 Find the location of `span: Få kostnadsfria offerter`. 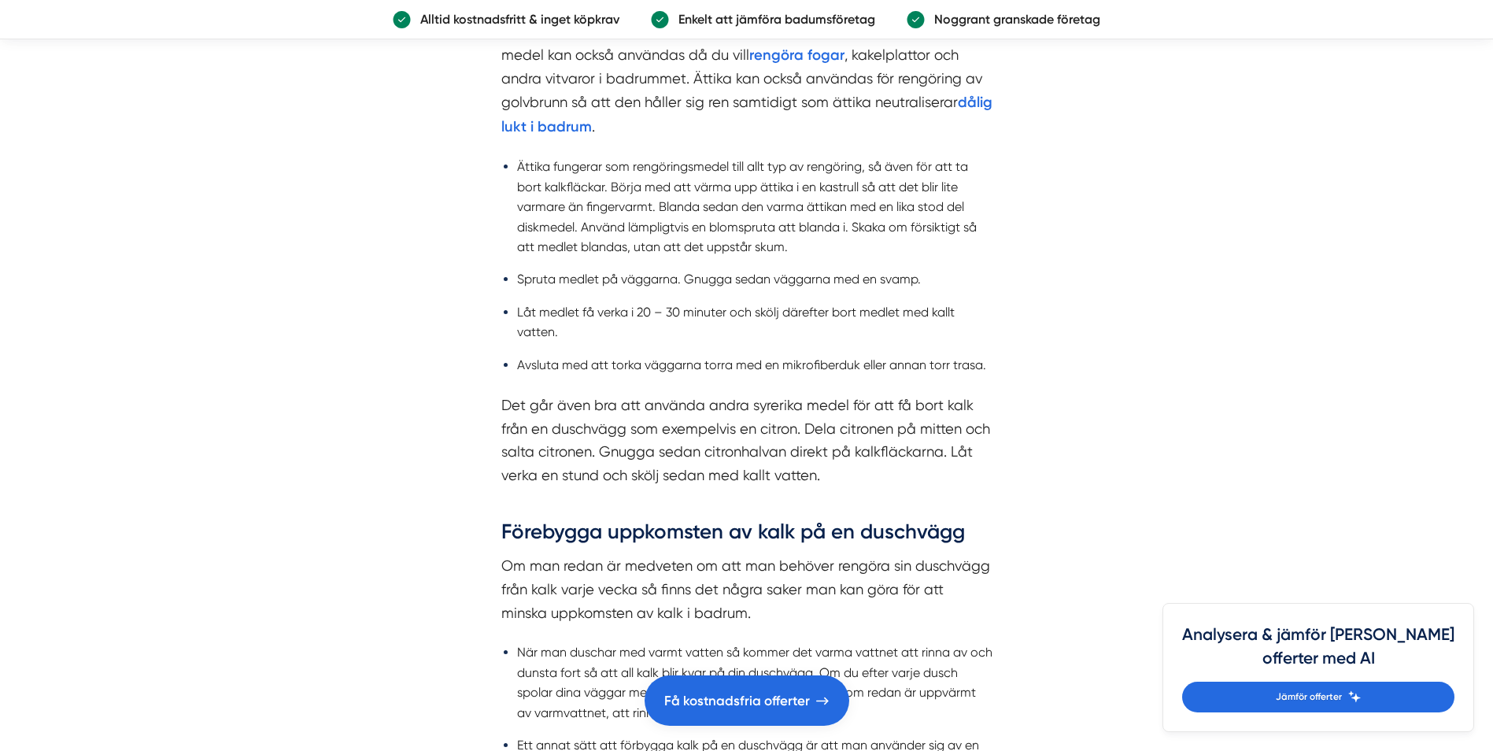

span: Få kostnadsfria offerter is located at coordinates (737, 700).